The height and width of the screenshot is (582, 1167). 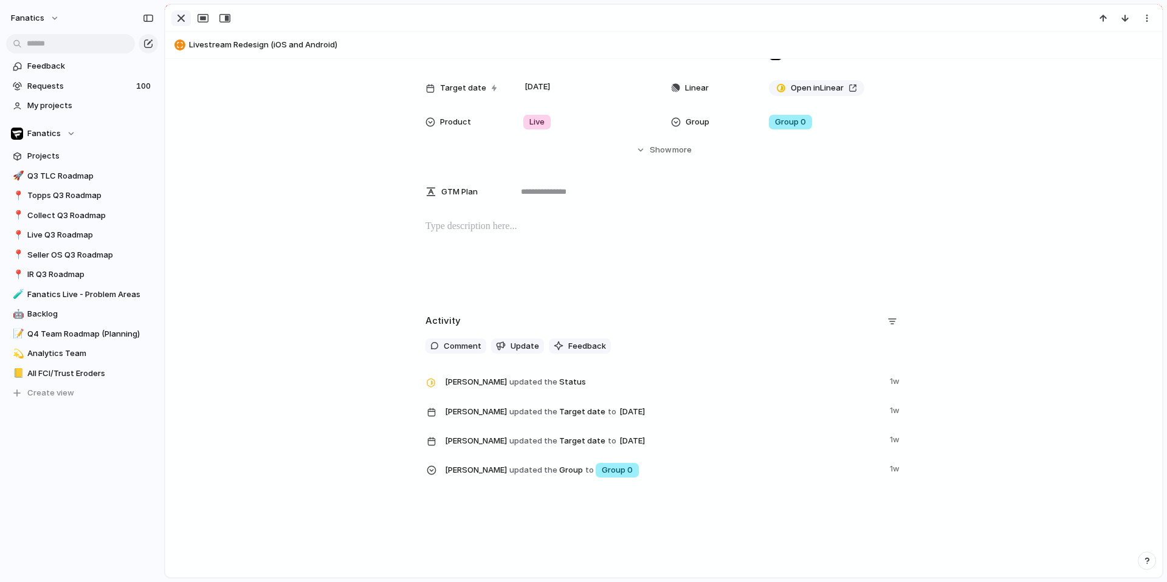 I want to click on span: Live, so click(x=537, y=122).